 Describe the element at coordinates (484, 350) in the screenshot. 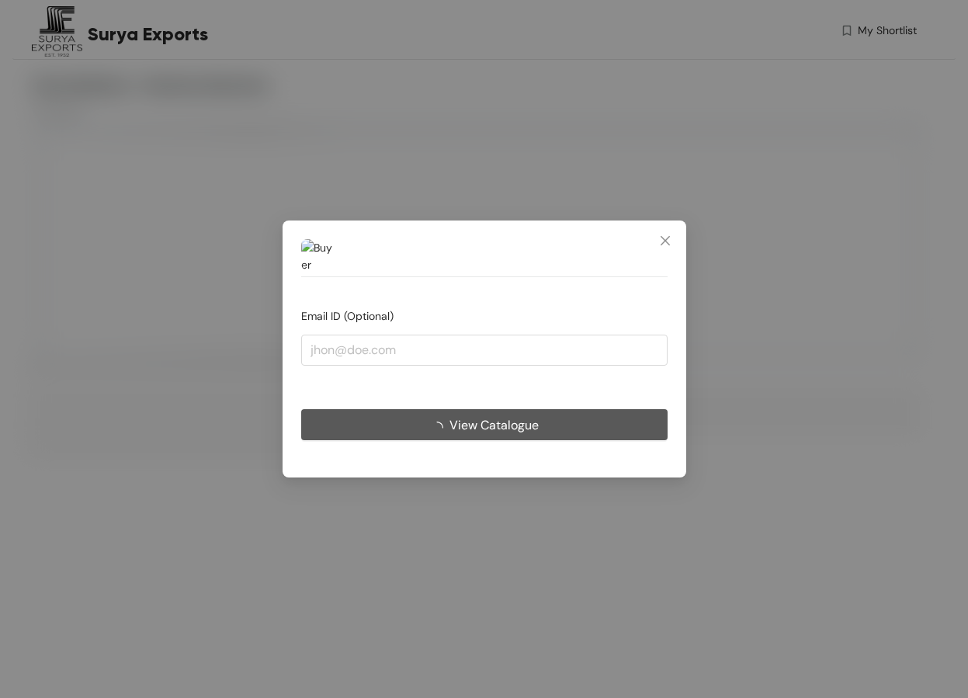

I see `input: jhon@doe.com` at that location.